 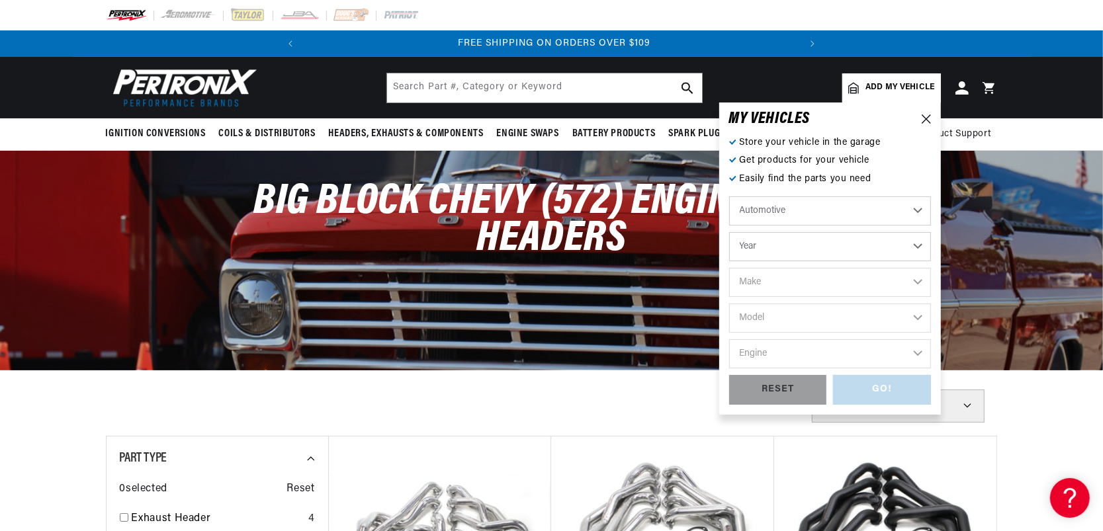 What do you see at coordinates (143, 459) in the screenshot?
I see `span: Part Type` at bounding box center [143, 459].